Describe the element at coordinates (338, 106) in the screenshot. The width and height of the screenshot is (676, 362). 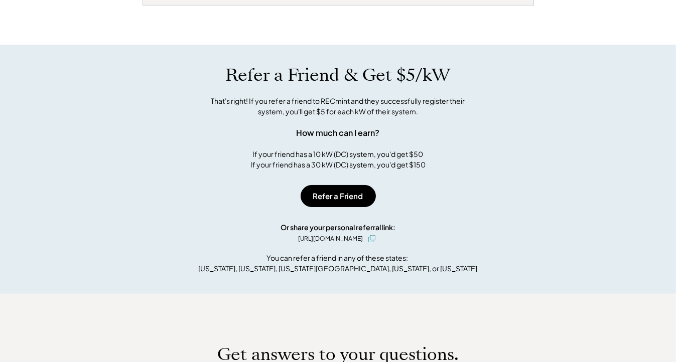
I see `div: That's right! If you refer a friend to RECmint and they successfully register their system, you'l...` at that location.